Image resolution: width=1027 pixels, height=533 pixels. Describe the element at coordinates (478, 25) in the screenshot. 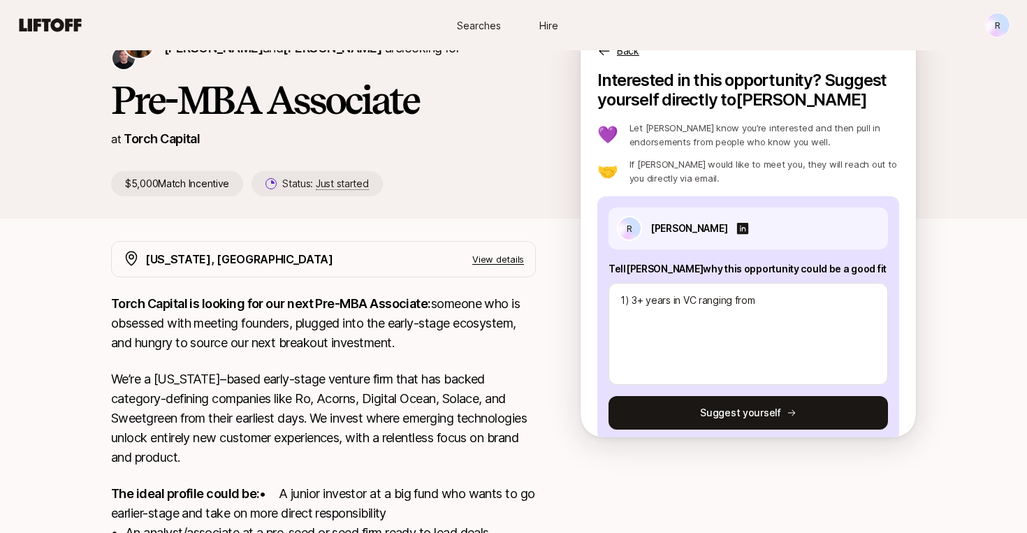

I see `span: Searches` at that location.